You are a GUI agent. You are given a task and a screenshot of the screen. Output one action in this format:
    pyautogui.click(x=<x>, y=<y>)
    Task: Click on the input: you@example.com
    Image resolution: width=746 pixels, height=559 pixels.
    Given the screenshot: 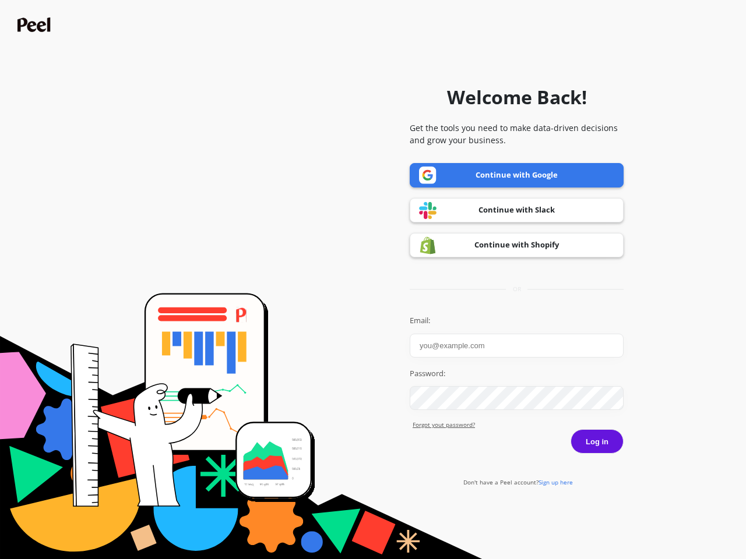 What is the action you would take?
    pyautogui.click(x=516, y=345)
    